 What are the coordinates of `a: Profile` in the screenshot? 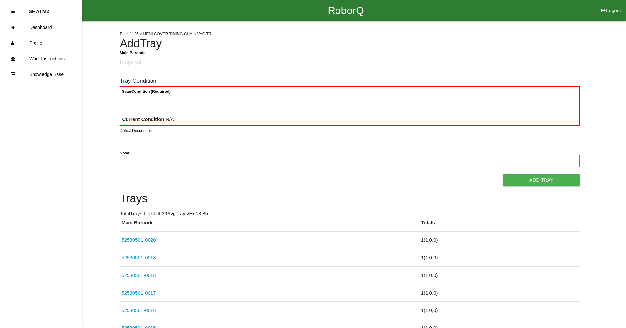 It's located at (41, 43).